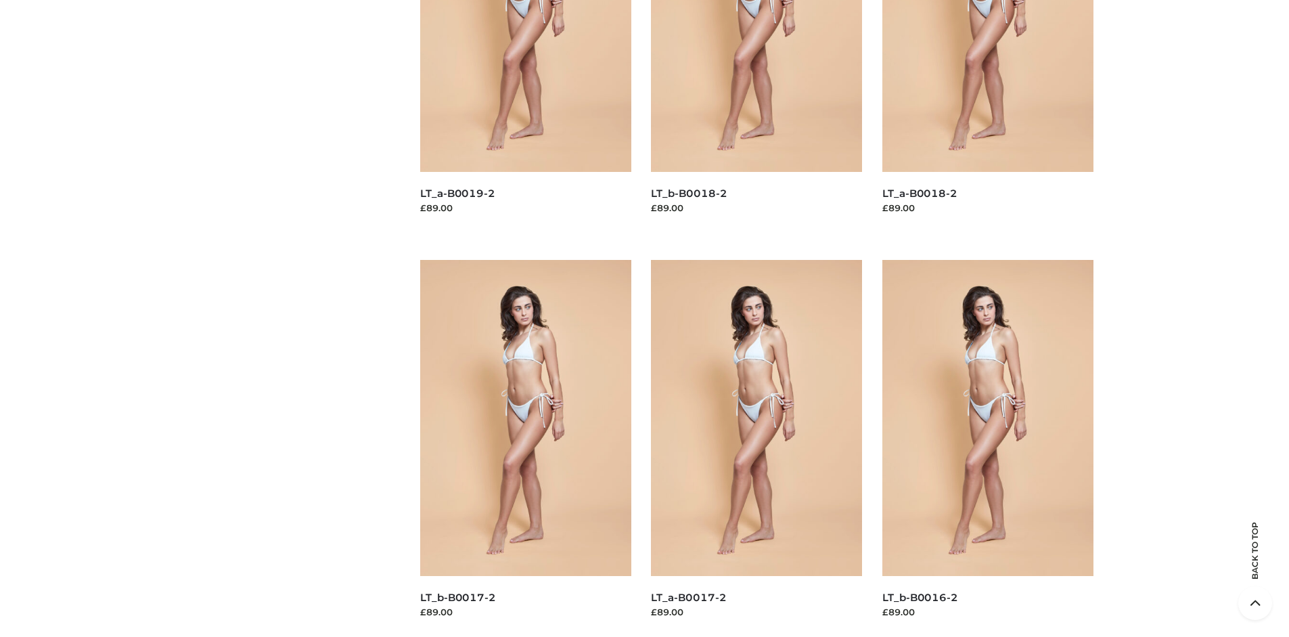  What do you see at coordinates (458, 597) in the screenshot?
I see `a: LT_b-B0017-2` at bounding box center [458, 597].